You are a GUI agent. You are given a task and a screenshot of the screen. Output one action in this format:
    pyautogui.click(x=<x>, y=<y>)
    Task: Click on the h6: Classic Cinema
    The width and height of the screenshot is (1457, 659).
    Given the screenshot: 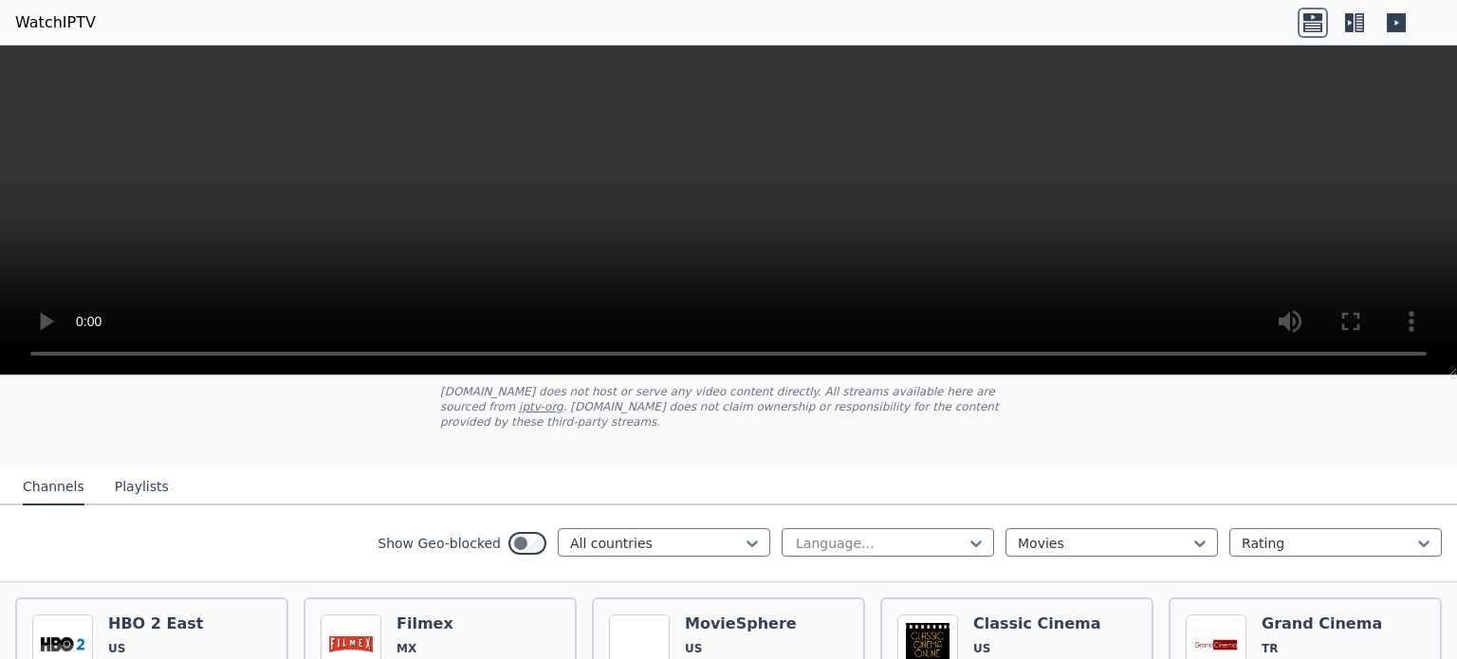 What is the action you would take?
    pyautogui.click(x=1037, y=624)
    